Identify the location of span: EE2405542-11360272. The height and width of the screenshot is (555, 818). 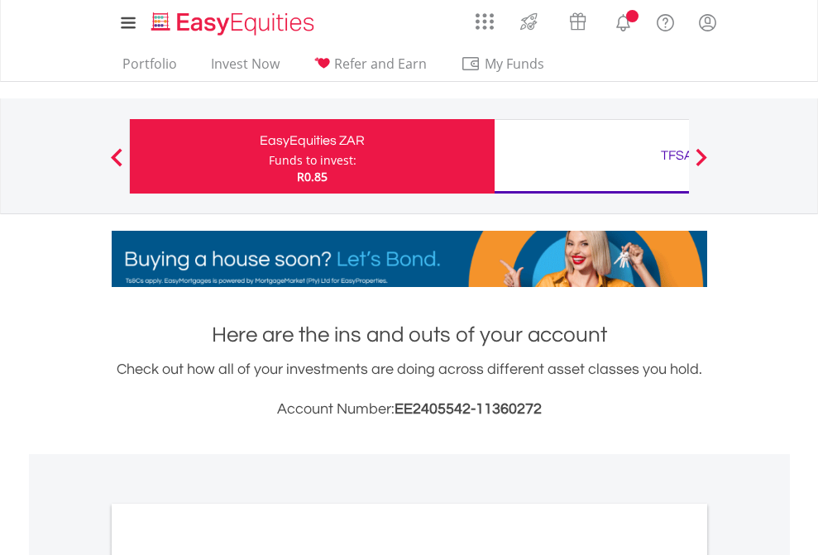
(468, 408).